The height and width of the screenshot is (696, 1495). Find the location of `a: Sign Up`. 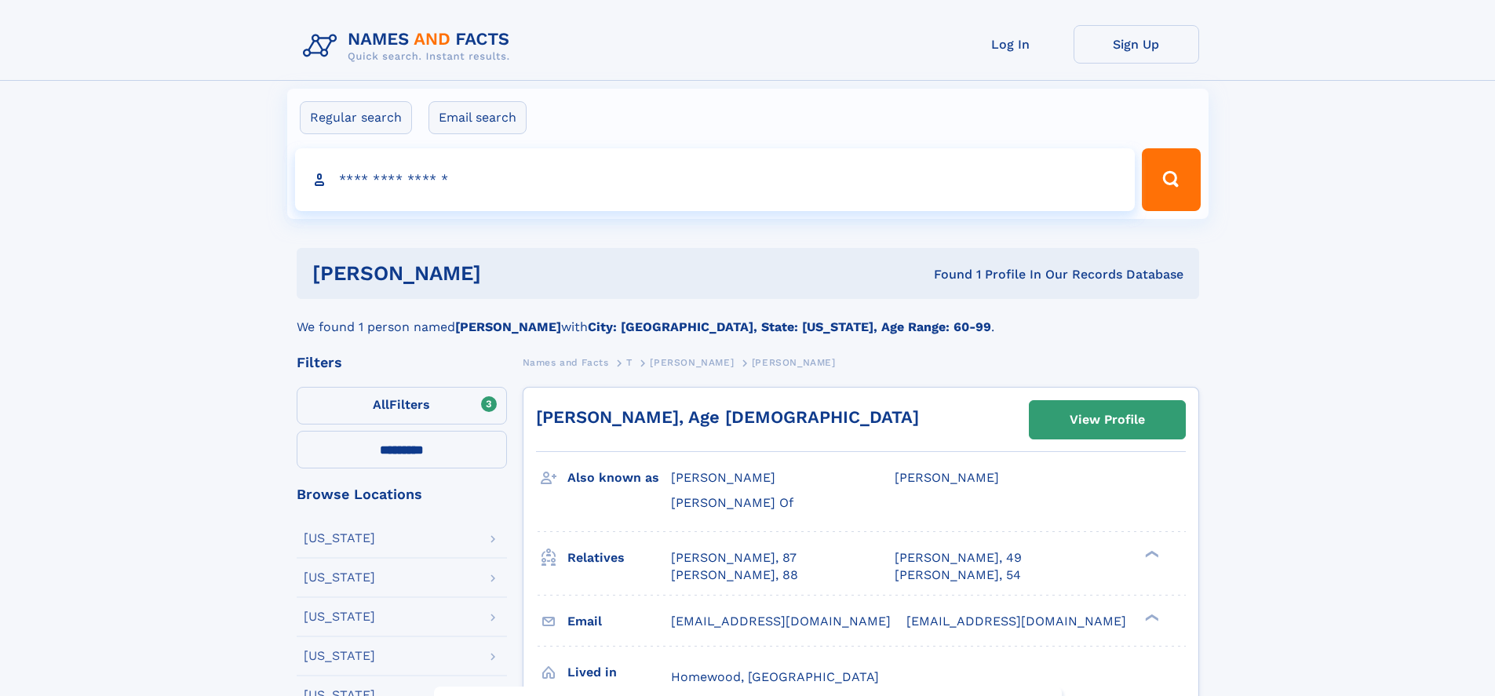

a: Sign Up is located at coordinates (1136, 44).